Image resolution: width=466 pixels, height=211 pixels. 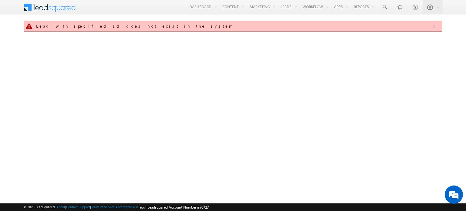 I want to click on a: Contact Support, so click(x=78, y=207).